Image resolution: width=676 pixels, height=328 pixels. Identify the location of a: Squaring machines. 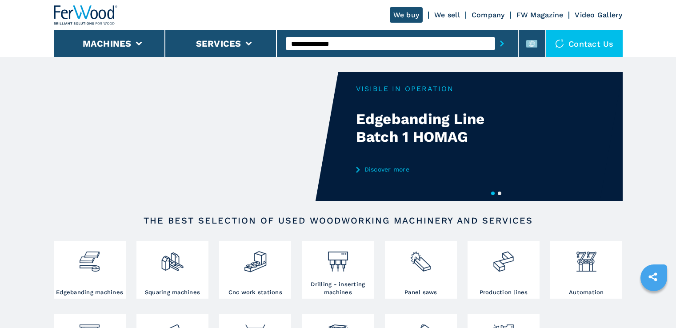
(172, 270).